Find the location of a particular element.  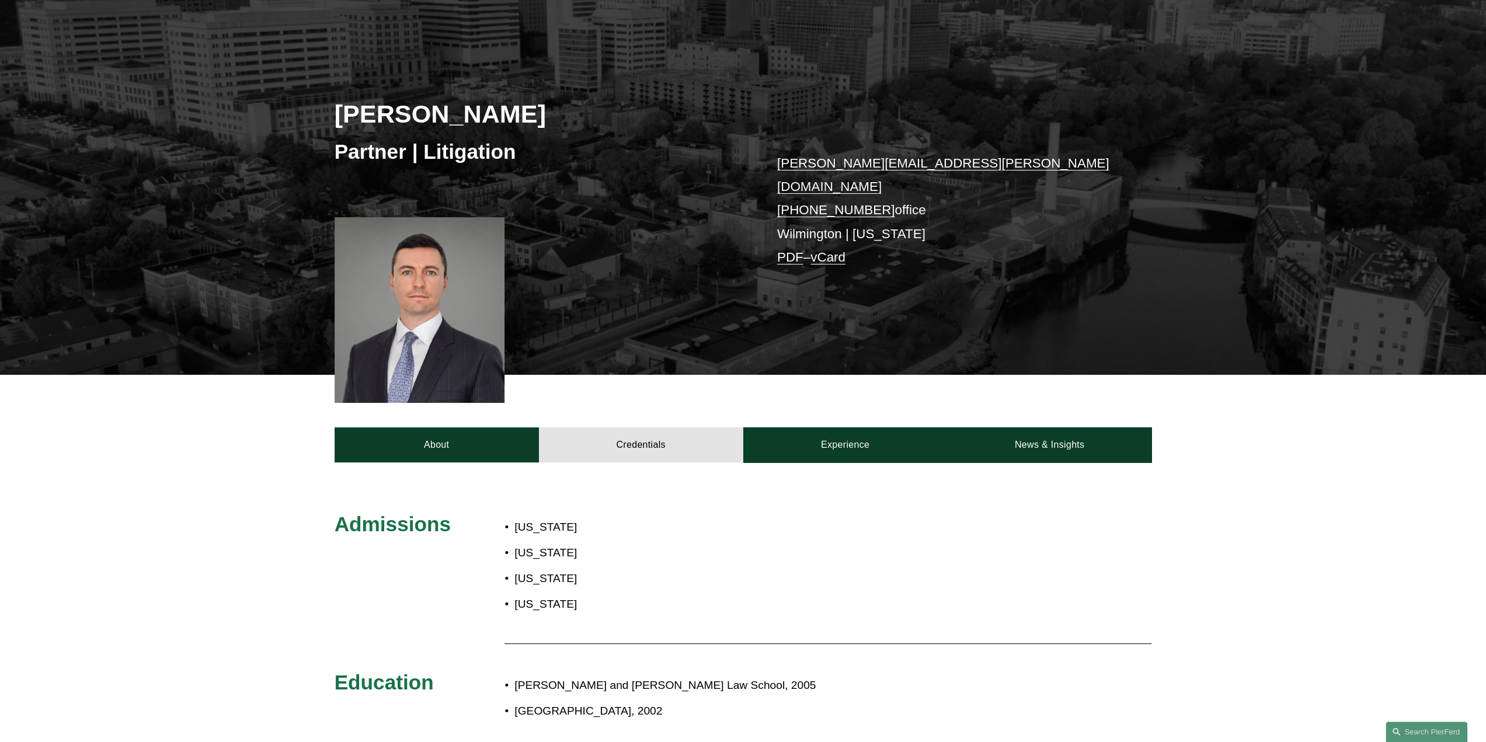

a: vCard is located at coordinates (828, 257).